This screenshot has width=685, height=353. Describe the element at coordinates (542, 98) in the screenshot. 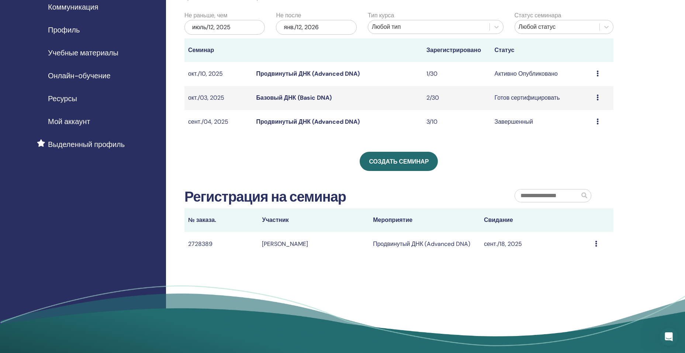

I see `td: Готов сертифицировать` at that location.